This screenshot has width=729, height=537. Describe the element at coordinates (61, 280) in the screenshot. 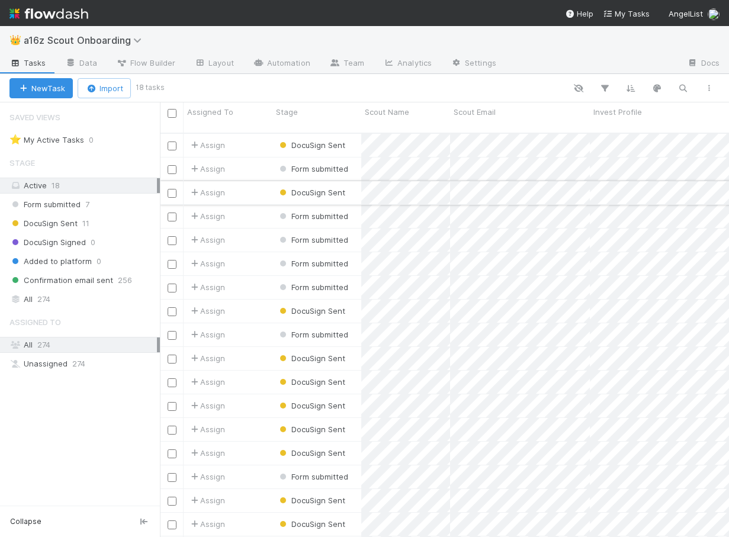

I see `span: Confirmation email sent` at that location.